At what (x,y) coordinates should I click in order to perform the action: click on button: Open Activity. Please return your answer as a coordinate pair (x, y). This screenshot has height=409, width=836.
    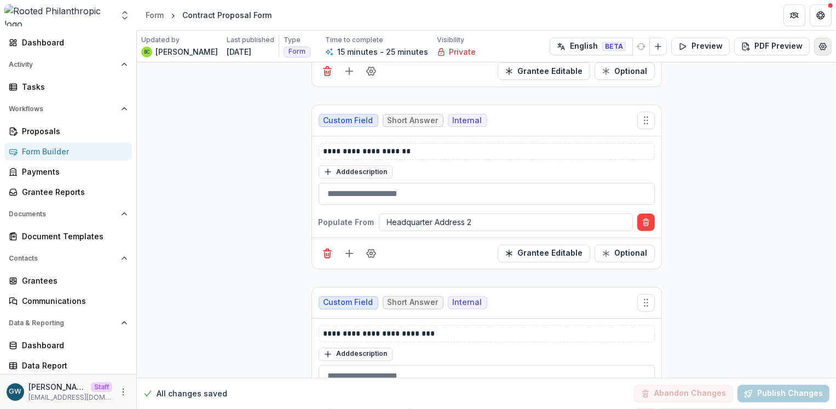
    Looking at the image, I should click on (68, 65).